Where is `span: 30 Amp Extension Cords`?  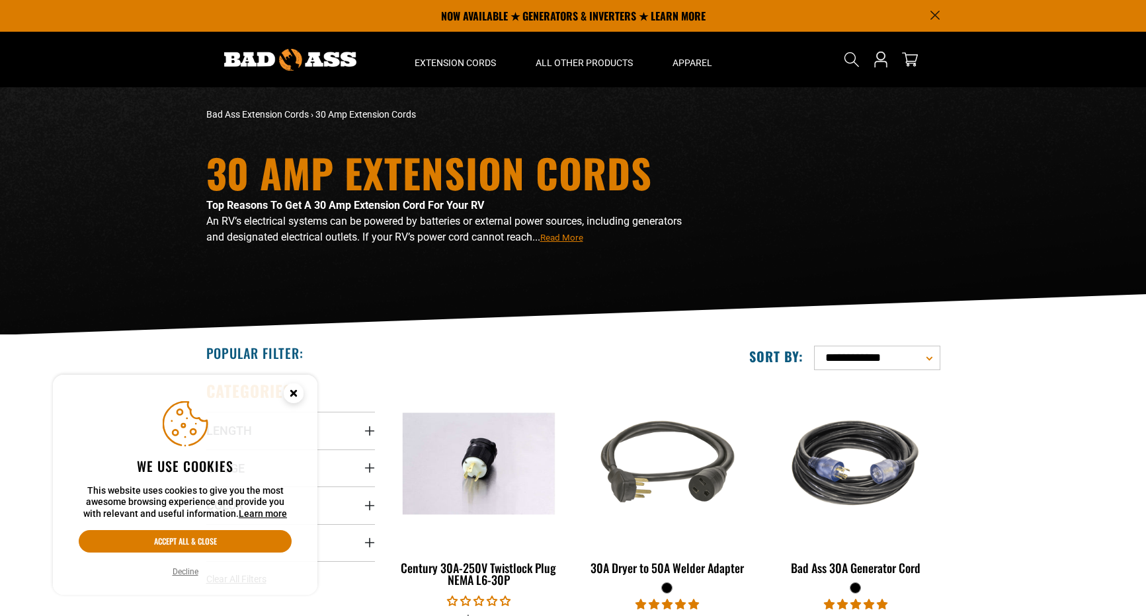 span: 30 Amp Extension Cords is located at coordinates (366, 114).